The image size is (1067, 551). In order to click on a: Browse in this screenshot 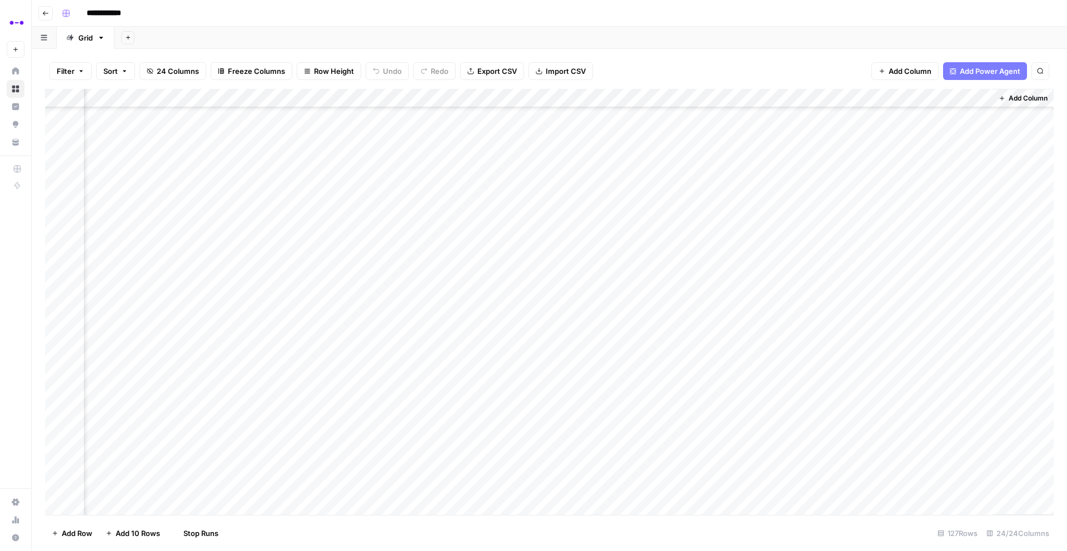, I will do `click(16, 89)`.